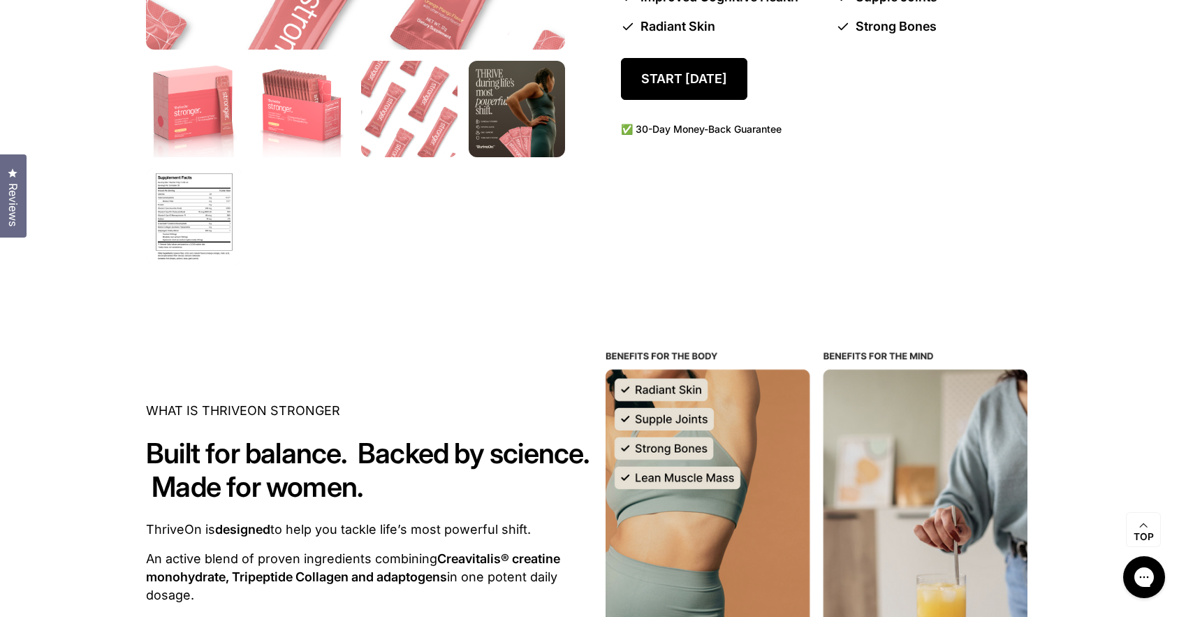 The width and height of the screenshot is (1186, 617). I want to click on span: Top, so click(1144, 537).